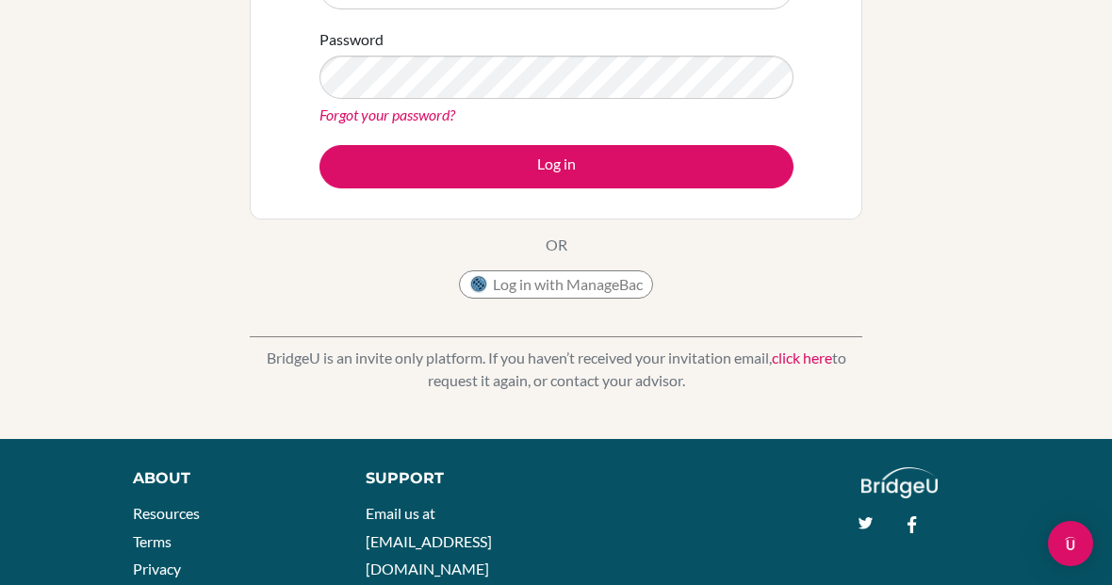 The image size is (1112, 585). What do you see at coordinates (156, 568) in the screenshot?
I see `a: Privacy` at bounding box center [156, 568].